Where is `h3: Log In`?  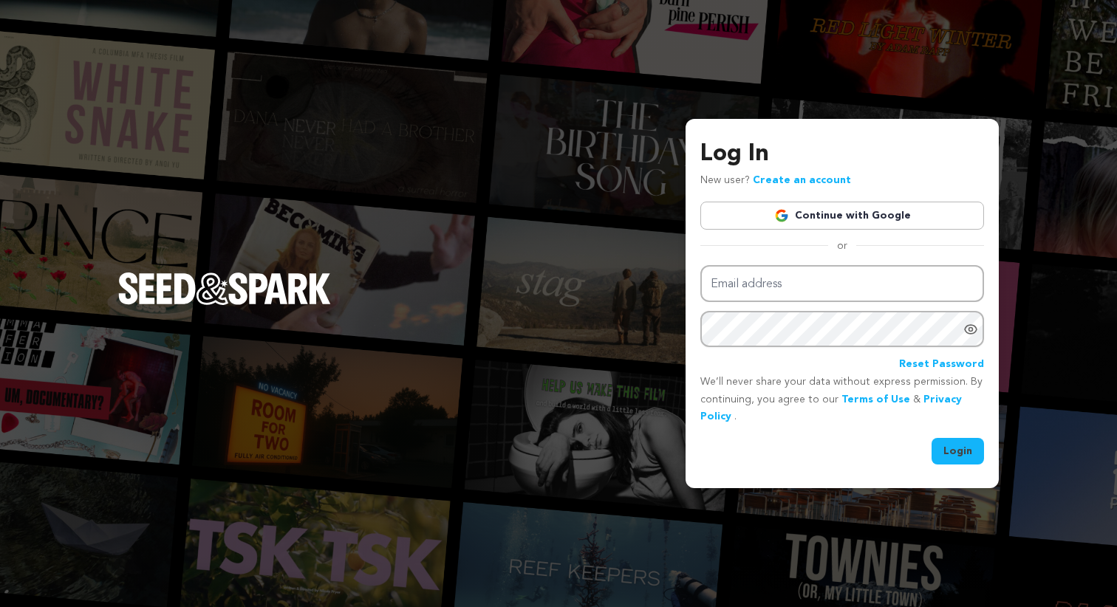
h3: Log In is located at coordinates (842, 154).